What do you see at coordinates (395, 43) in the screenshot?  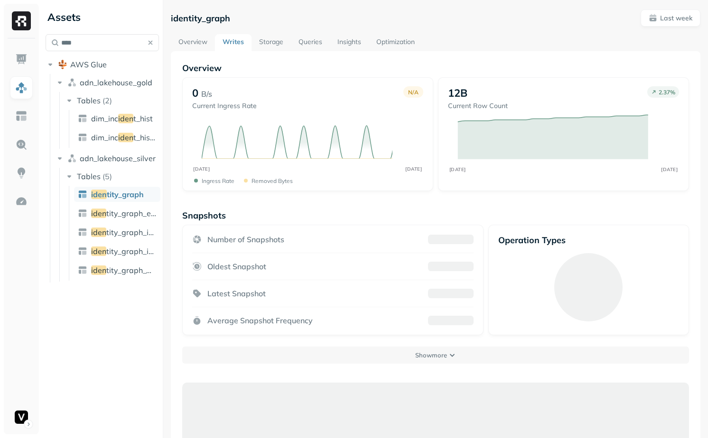 I see `a: Optimization` at bounding box center [395, 43].